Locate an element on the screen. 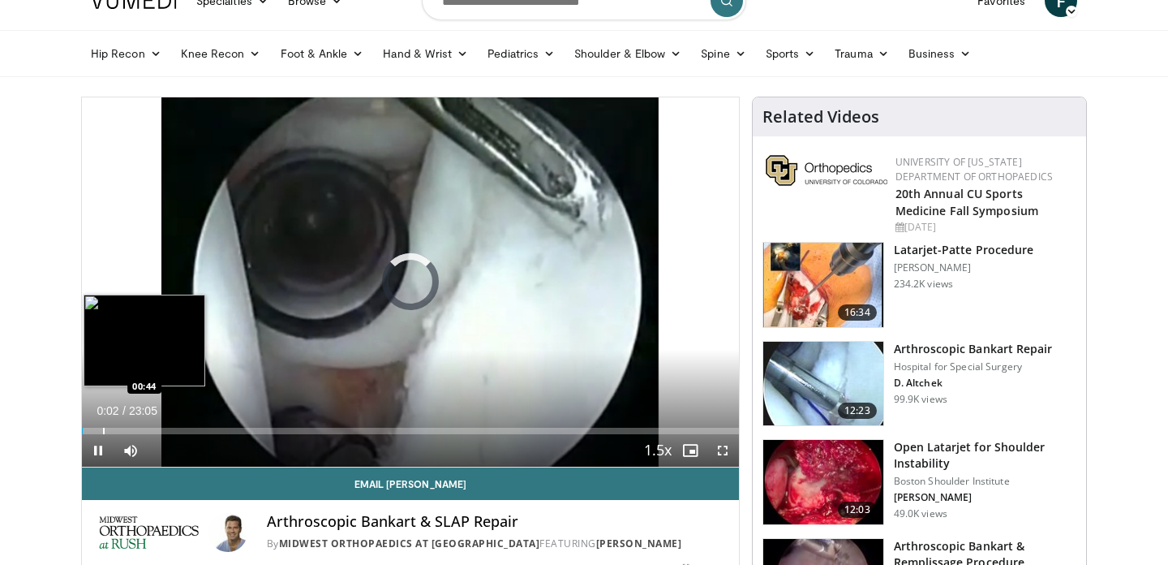 The width and height of the screenshot is (1168, 565). img: Midwest Orthopaedics at Rush is located at coordinates (148, 532).